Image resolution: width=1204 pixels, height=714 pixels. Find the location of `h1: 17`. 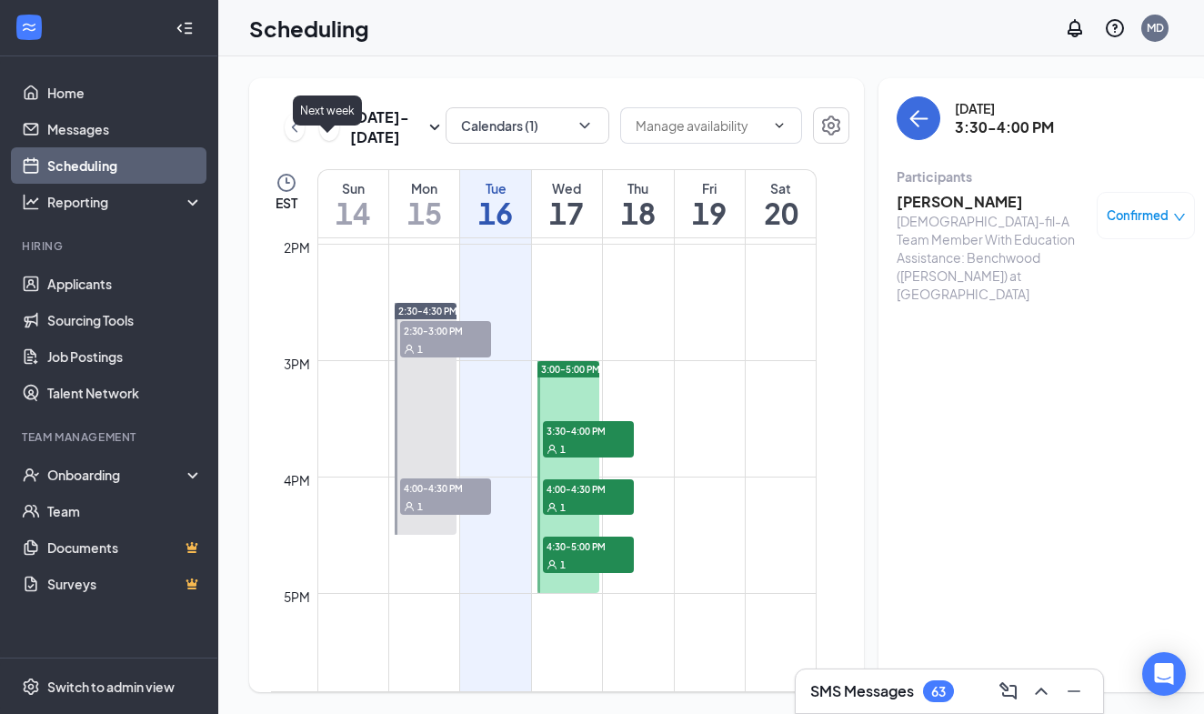

h1: 17 is located at coordinates (567, 213).